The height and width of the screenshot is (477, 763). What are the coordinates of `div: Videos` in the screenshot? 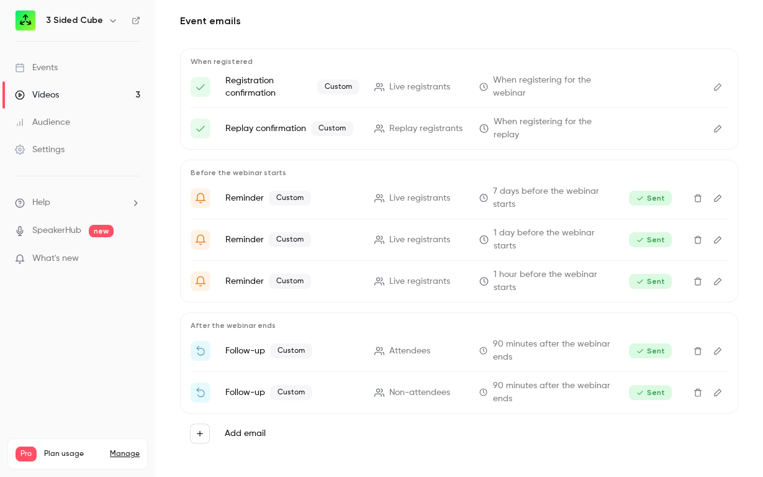 It's located at (37, 95).